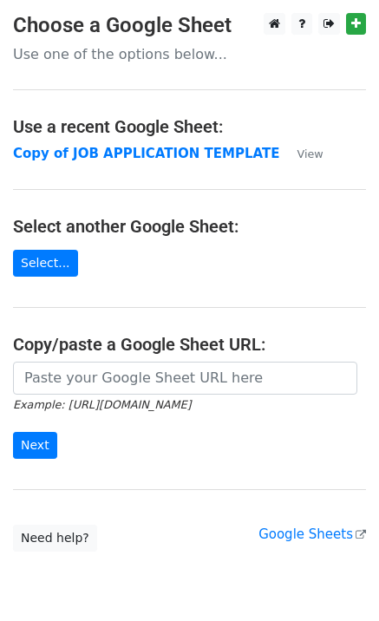  Describe the element at coordinates (35, 445) in the screenshot. I see `input: Next` at that location.